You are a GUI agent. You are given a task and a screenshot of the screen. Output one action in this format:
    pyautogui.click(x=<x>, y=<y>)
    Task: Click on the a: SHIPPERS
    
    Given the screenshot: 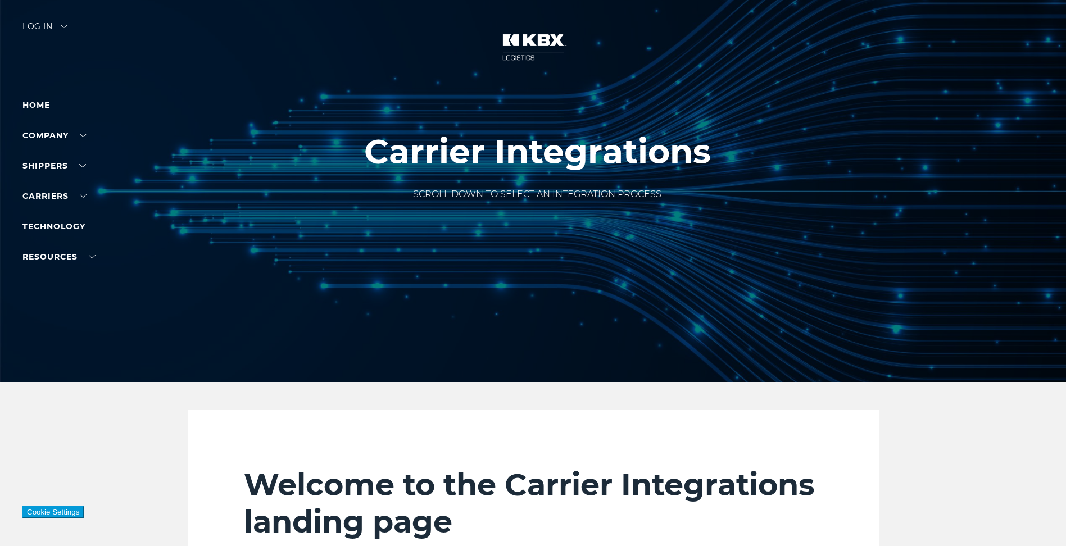 What is the action you would take?
    pyautogui.click(x=54, y=166)
    